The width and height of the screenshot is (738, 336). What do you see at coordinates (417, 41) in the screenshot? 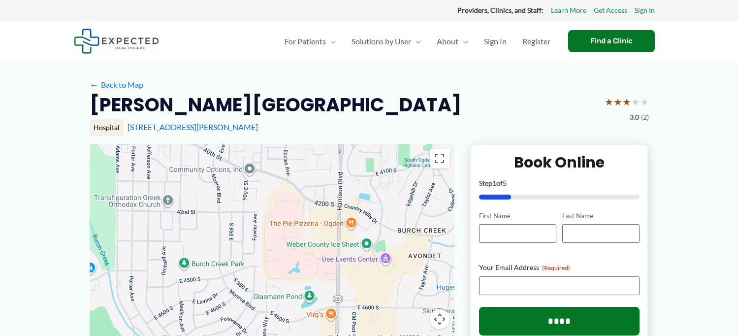
I see `nav: Primary Site Navigation` at bounding box center [417, 41].